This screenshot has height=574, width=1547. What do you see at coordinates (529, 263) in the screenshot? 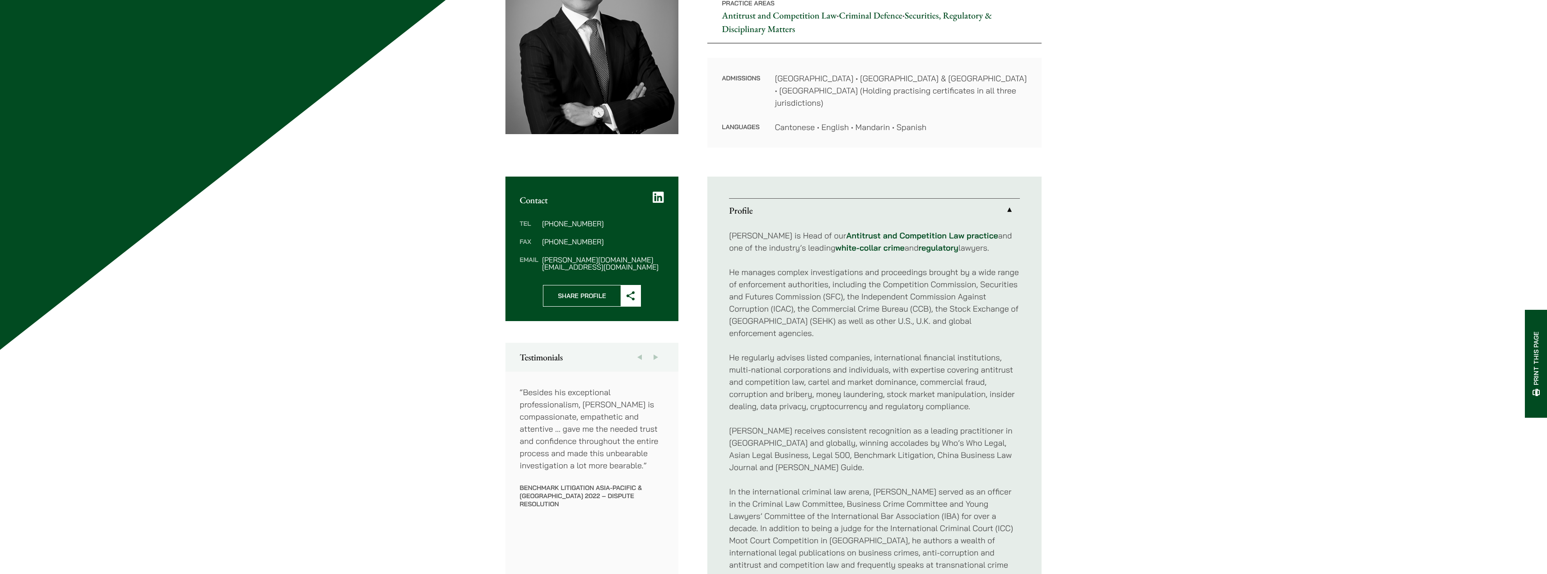
I see `dt: Email` at bounding box center [529, 263].